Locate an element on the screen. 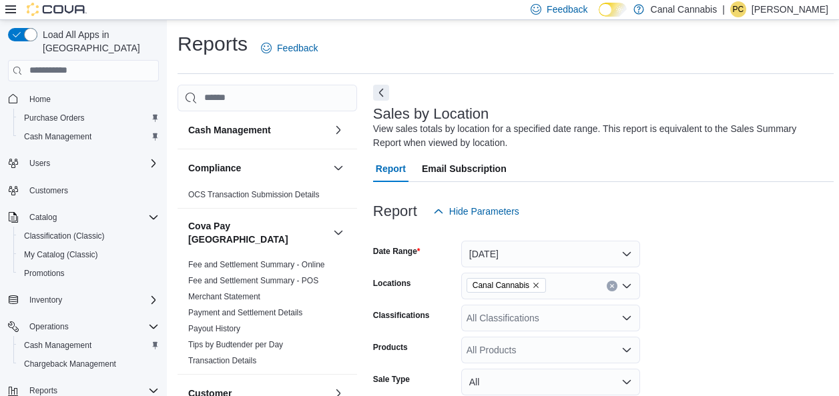  span: Merchant Statement is located at coordinates (224, 297).